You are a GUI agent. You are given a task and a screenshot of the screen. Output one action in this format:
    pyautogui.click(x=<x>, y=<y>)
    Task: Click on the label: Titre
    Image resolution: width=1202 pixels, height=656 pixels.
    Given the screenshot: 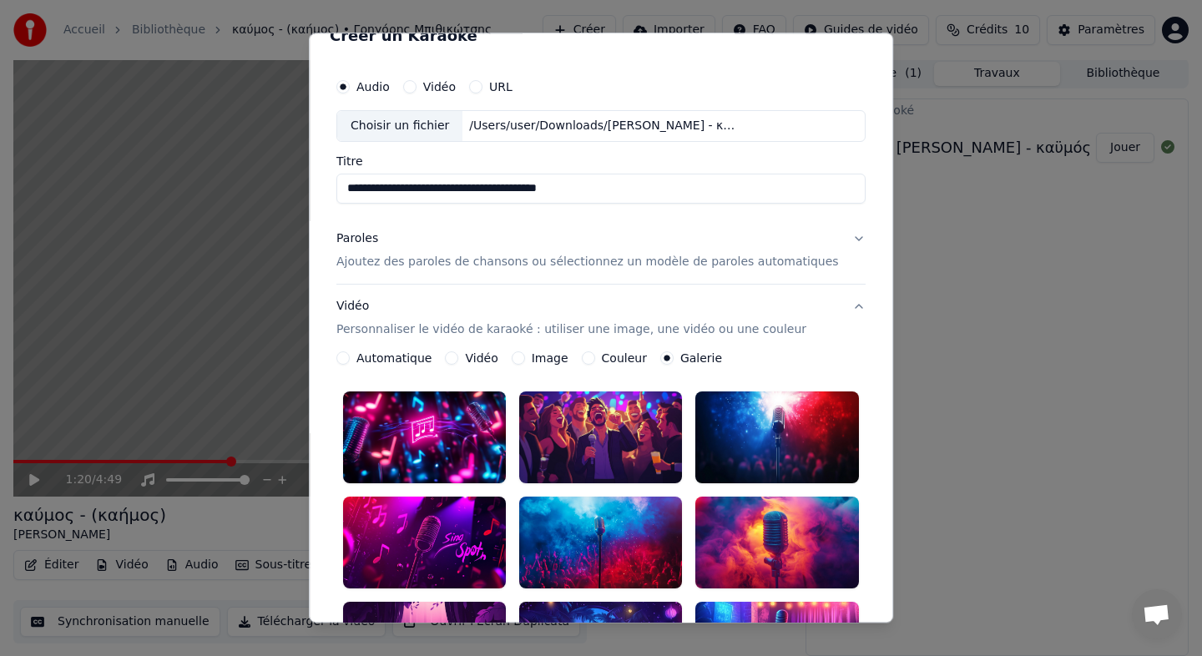 What is the action you would take?
    pyautogui.click(x=601, y=161)
    